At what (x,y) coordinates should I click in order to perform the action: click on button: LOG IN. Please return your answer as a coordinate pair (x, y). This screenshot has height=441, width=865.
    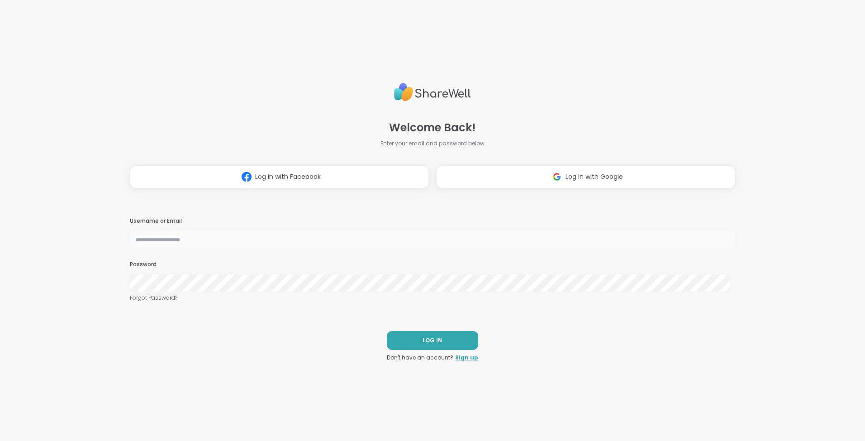
    Looking at the image, I should click on (432, 340).